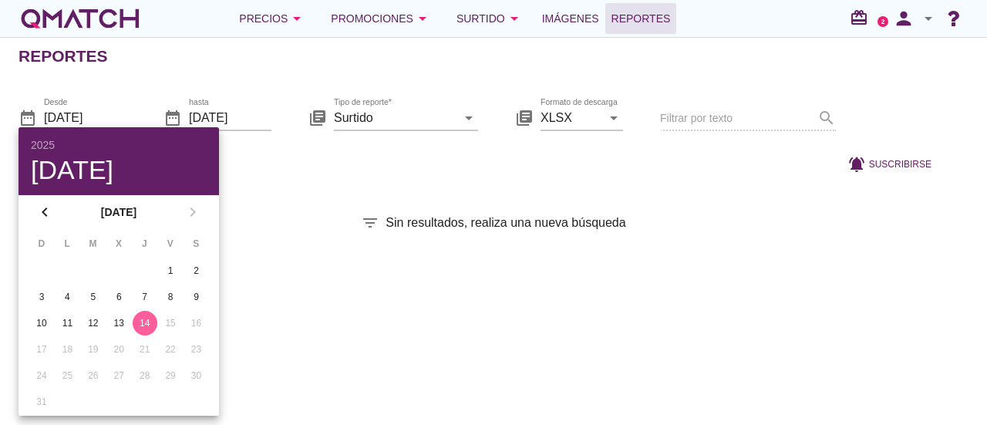 Image resolution: width=987 pixels, height=425 pixels. What do you see at coordinates (42, 297) in the screenshot?
I see `div: 3` at bounding box center [42, 297].